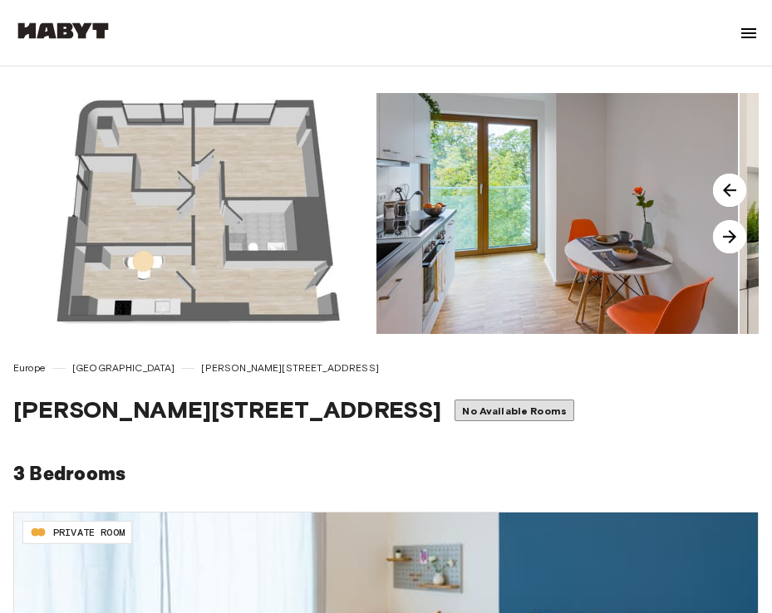 This screenshot has height=613, width=772. Describe the element at coordinates (514, 411) in the screenshot. I see `span: No Available Rooms` at that location.